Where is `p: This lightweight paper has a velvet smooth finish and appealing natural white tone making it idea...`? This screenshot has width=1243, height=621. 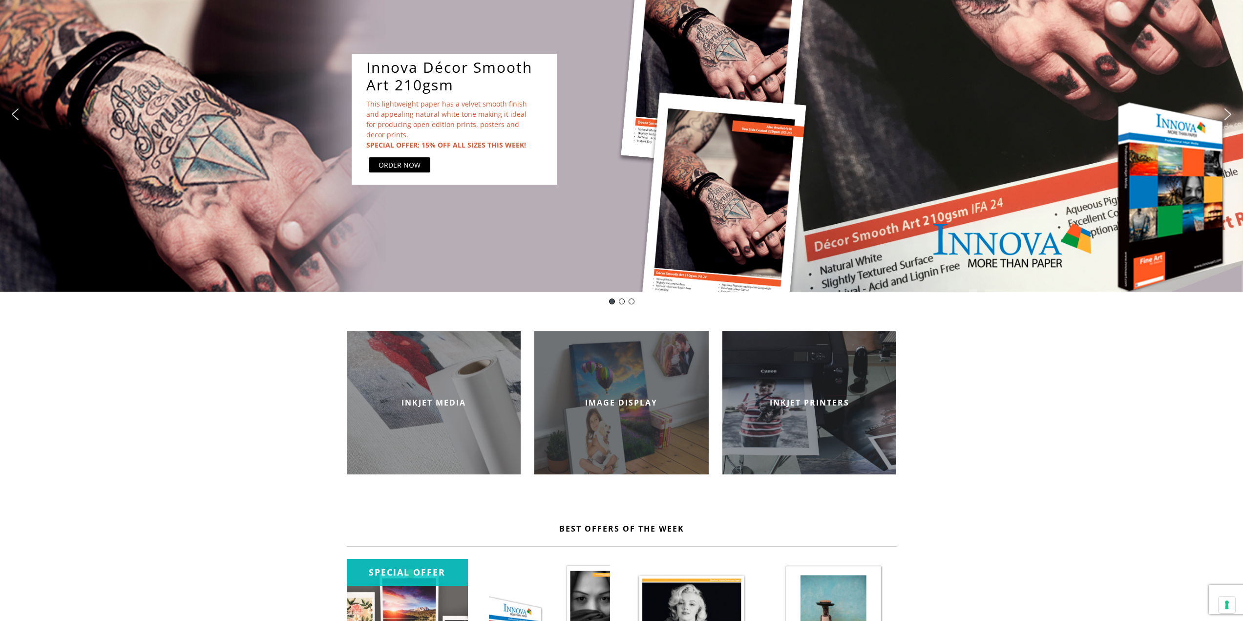 p: This lightweight paper has a velvet smooth finish and appealing natural white tone making it idea... is located at coordinates (447, 119).